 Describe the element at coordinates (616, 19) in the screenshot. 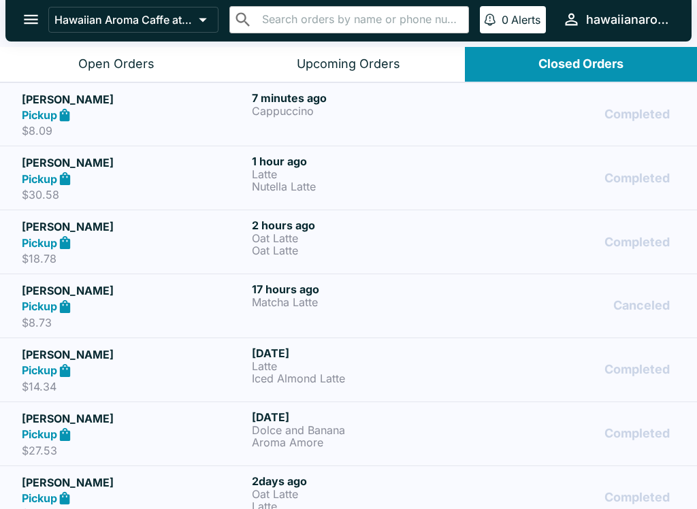

I see `button: hawaiianaromacaffeilikai` at that location.